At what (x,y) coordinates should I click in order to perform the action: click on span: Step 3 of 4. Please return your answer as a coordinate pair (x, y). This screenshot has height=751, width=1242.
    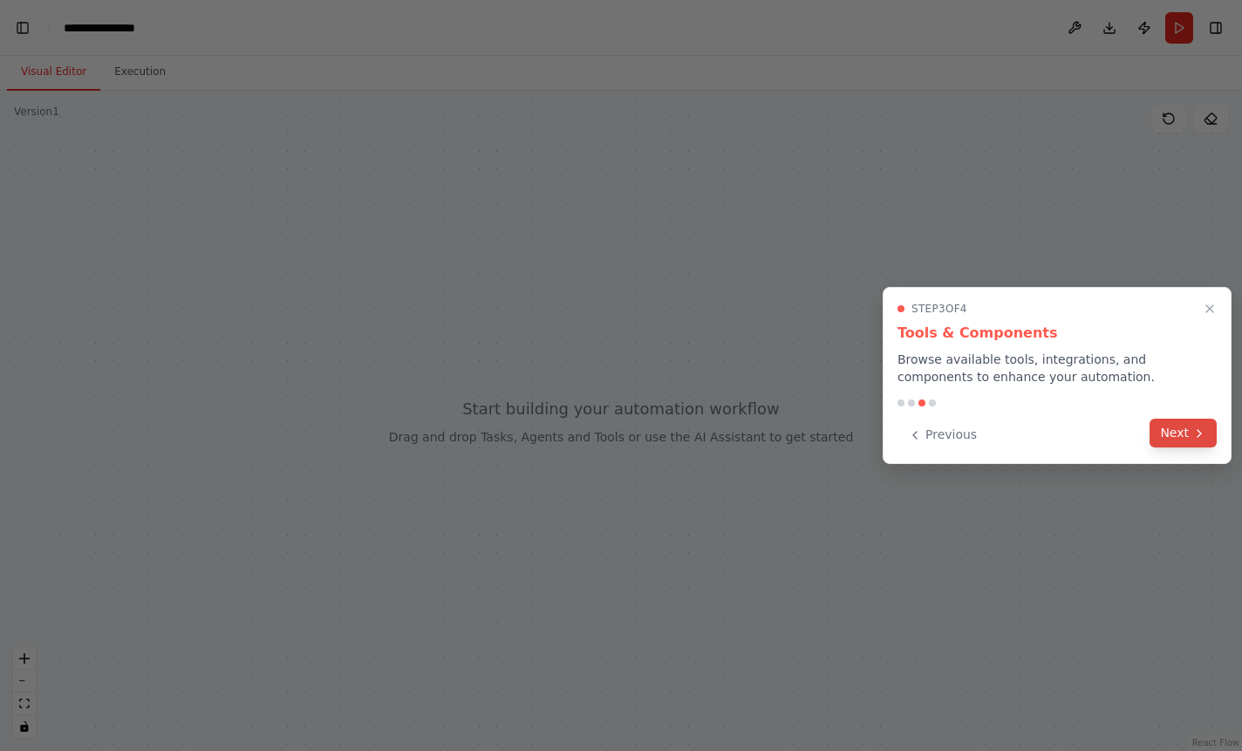
    Looking at the image, I should click on (939, 309).